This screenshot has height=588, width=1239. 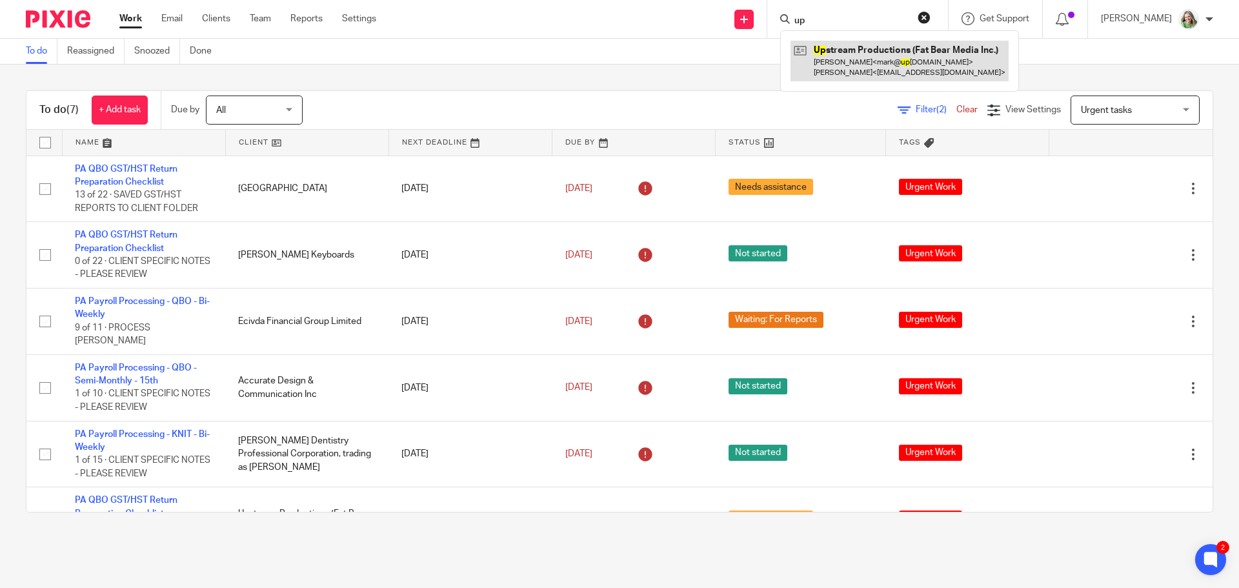 I want to click on a: Team, so click(x=260, y=19).